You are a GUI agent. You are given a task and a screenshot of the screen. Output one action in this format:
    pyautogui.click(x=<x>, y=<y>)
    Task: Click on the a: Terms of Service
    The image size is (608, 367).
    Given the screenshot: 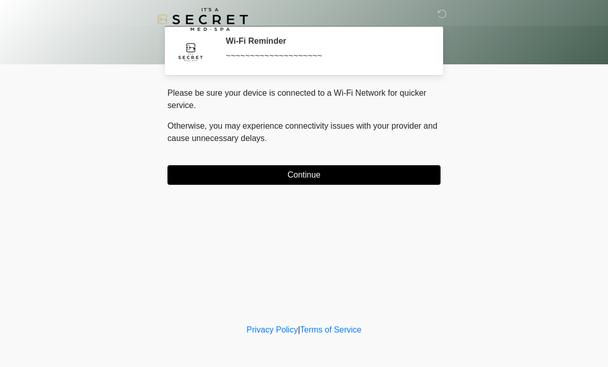 What is the action you would take?
    pyautogui.click(x=330, y=330)
    